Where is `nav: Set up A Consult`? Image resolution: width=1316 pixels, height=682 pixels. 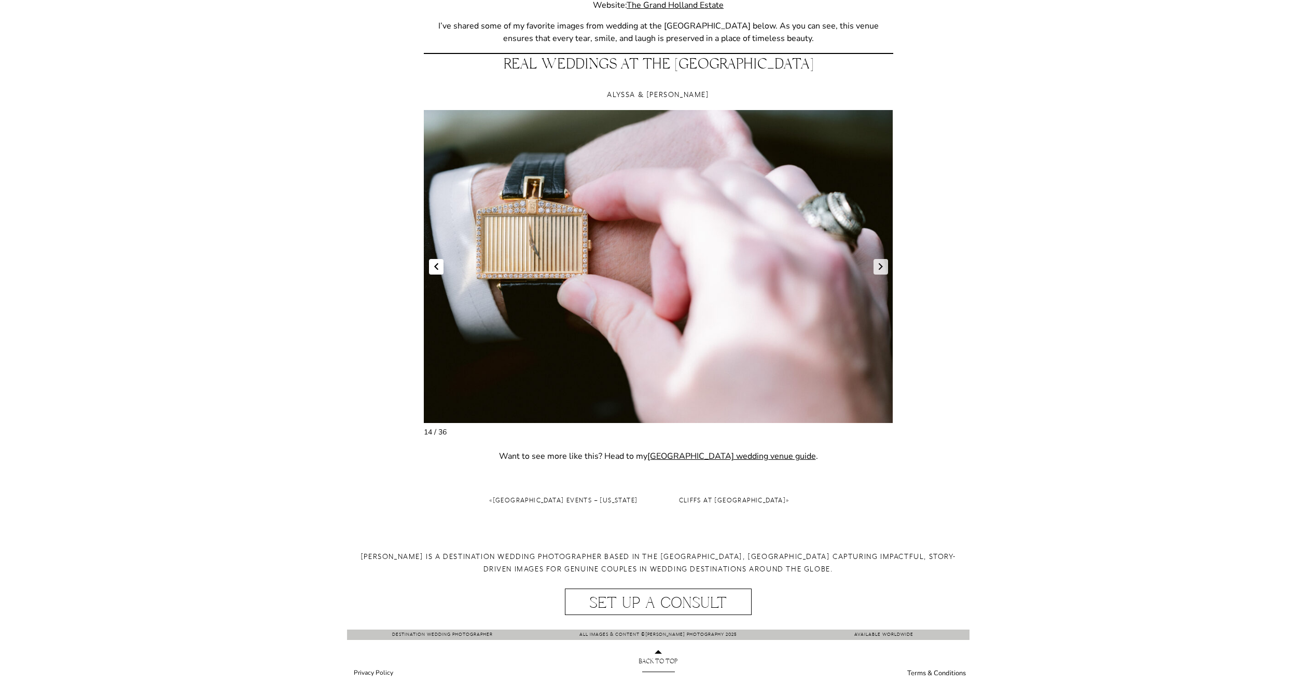
nav: Set up A Consult is located at coordinates (658, 601).